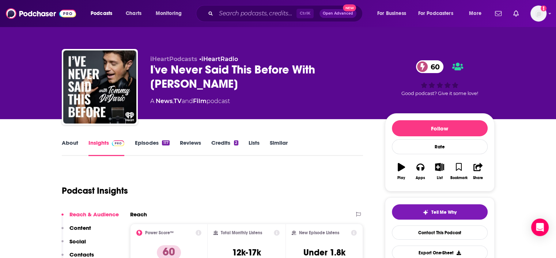 The image size is (556, 258). I want to click on div: A podcast, so click(190, 101).